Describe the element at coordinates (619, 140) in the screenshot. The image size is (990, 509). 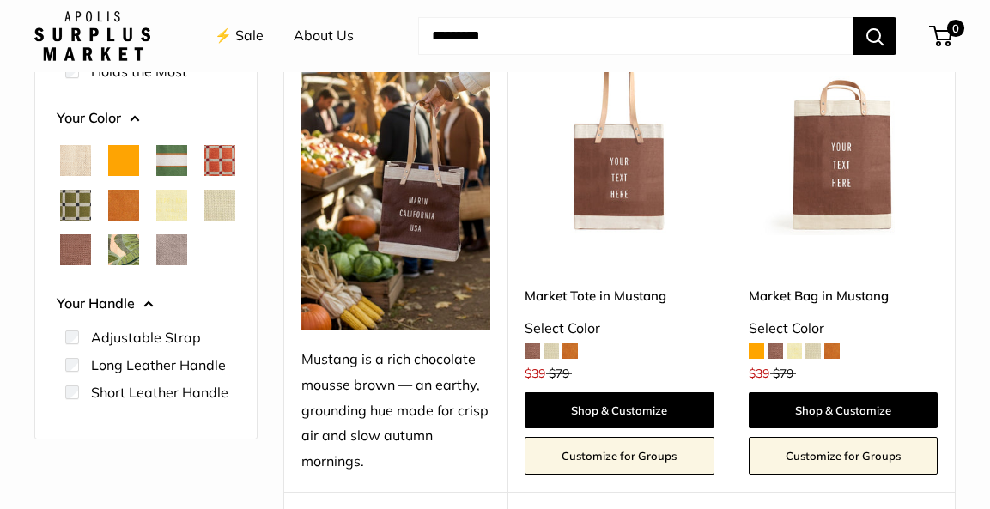
I see `img: Market Tote in Mustang` at that location.